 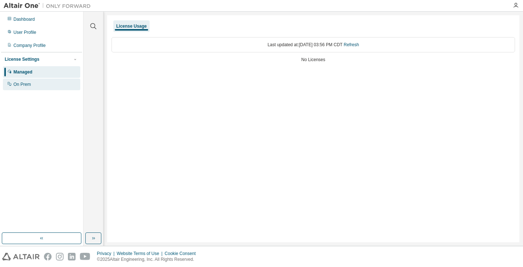 I want to click on div: No Licenses, so click(x=313, y=60).